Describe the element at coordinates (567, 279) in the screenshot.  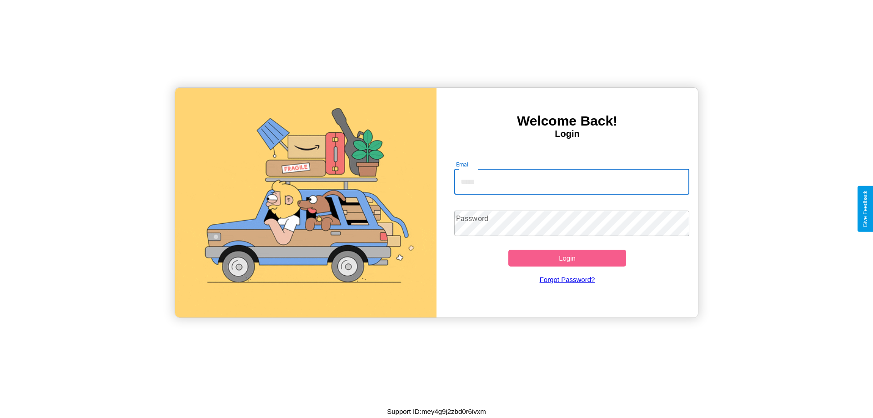
I see `a: Forgot Password?` at that location.